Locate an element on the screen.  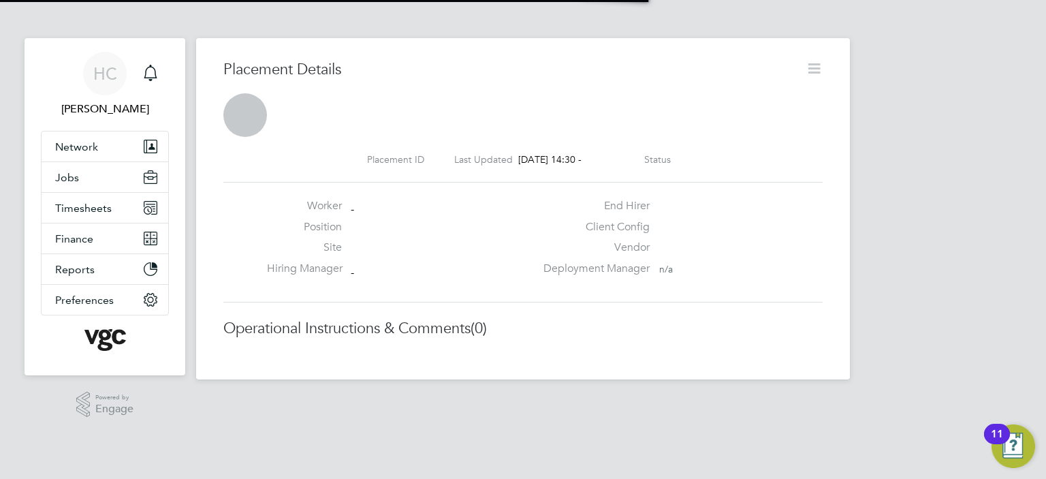
span: Jobs is located at coordinates (67, 177).